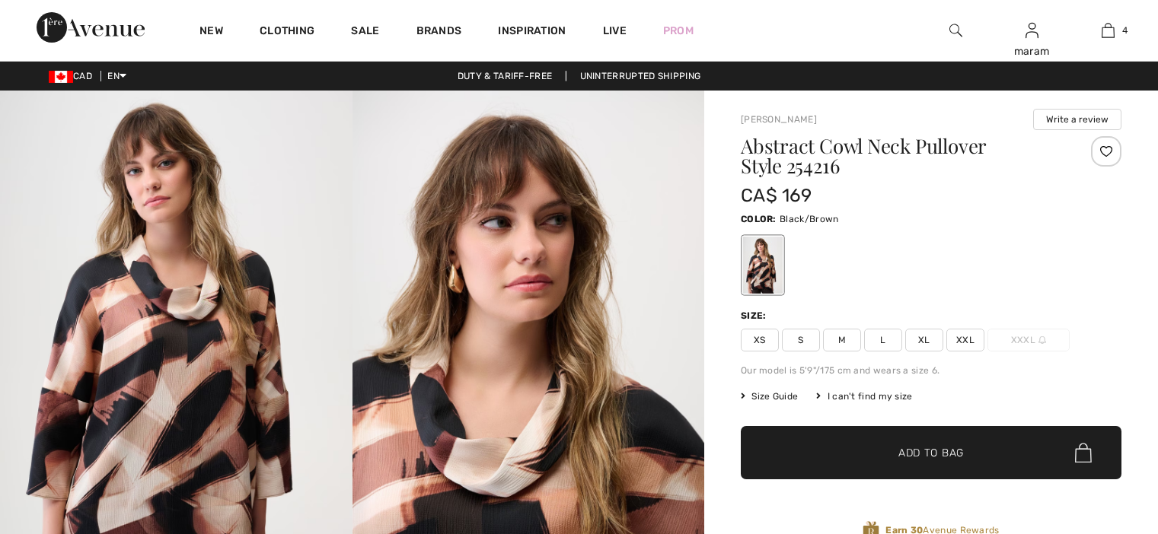 This screenshot has height=534, width=1158. What do you see at coordinates (91, 27) in the screenshot?
I see `a: 1ère Avenue` at bounding box center [91, 27].